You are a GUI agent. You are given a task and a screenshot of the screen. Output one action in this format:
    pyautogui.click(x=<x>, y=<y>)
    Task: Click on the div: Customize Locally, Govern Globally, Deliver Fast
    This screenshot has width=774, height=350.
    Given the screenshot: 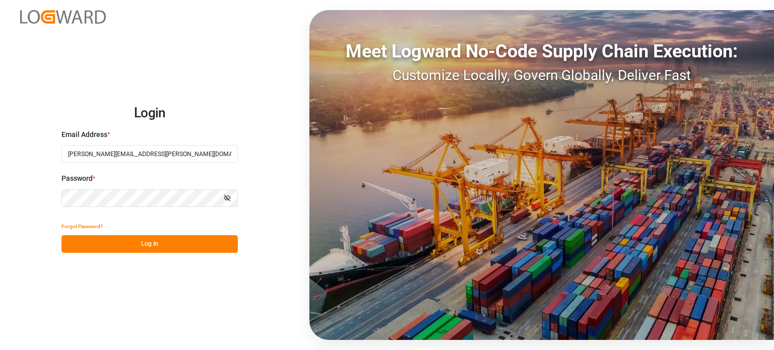 What is the action you would take?
    pyautogui.click(x=542, y=76)
    